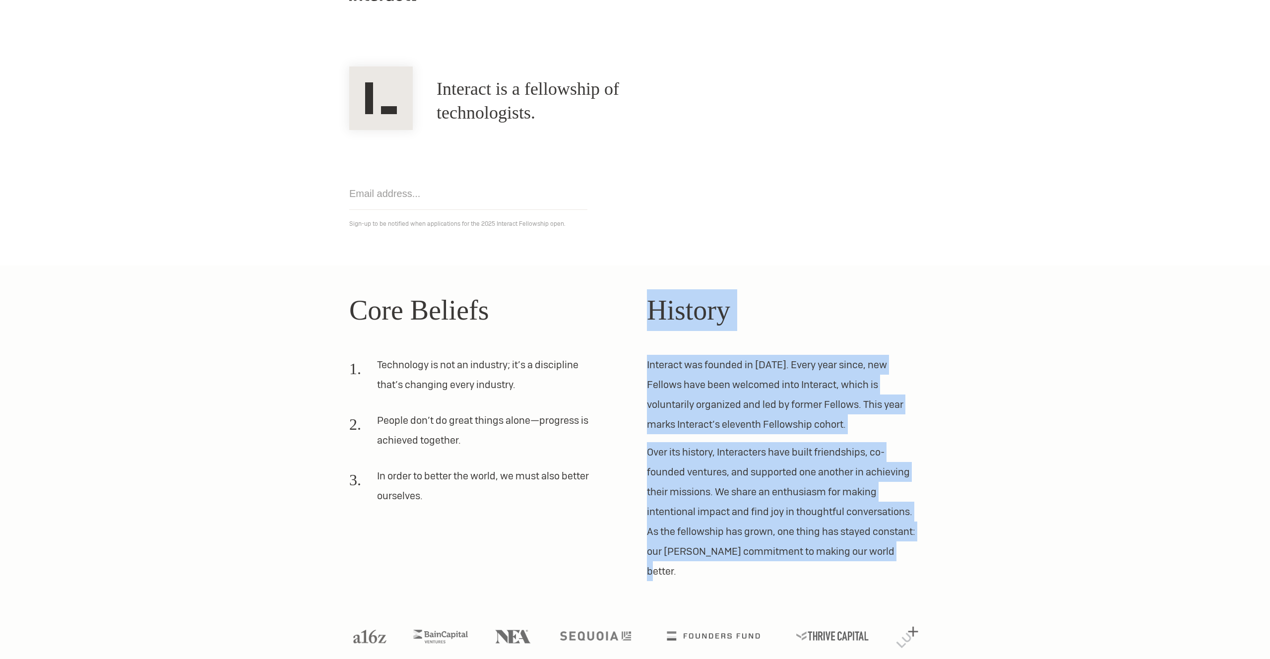  What do you see at coordinates (474, 378) in the screenshot?
I see `li: Technology is not an industry; it’s a discipline that’s changing every industry.` at bounding box center [474, 378].